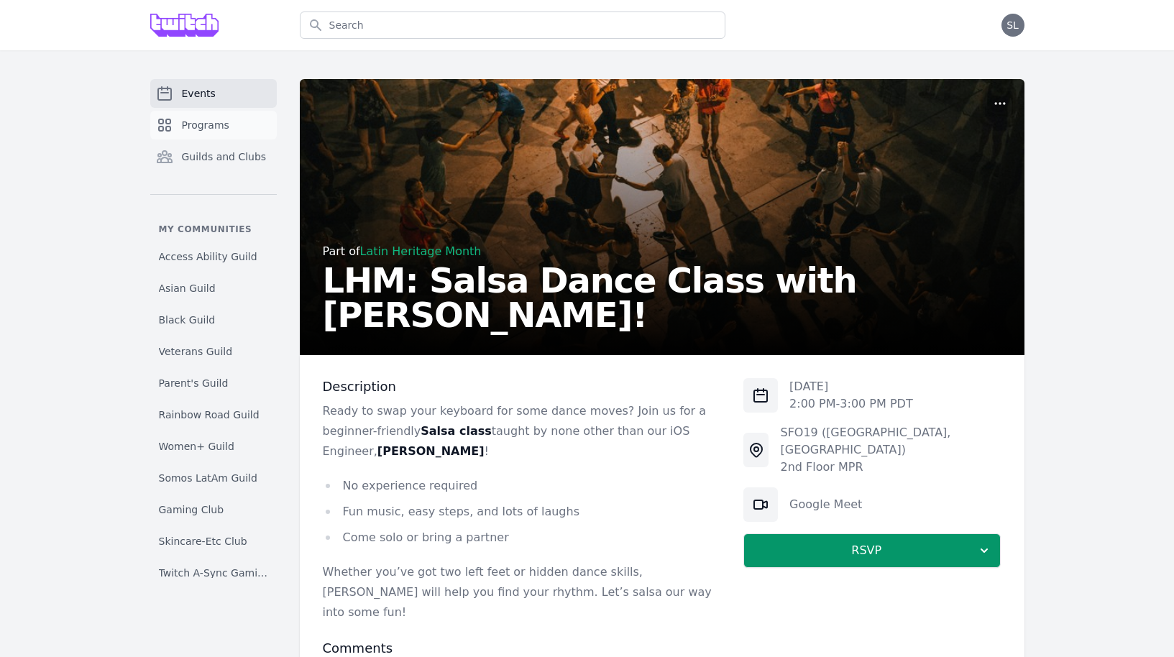 The width and height of the screenshot is (1174, 657). Describe the element at coordinates (522, 431) in the screenshot. I see `p: Ready to swap your keyboard for some dance moves? Join us for a beginner-friendly taught by none ...` at that location.